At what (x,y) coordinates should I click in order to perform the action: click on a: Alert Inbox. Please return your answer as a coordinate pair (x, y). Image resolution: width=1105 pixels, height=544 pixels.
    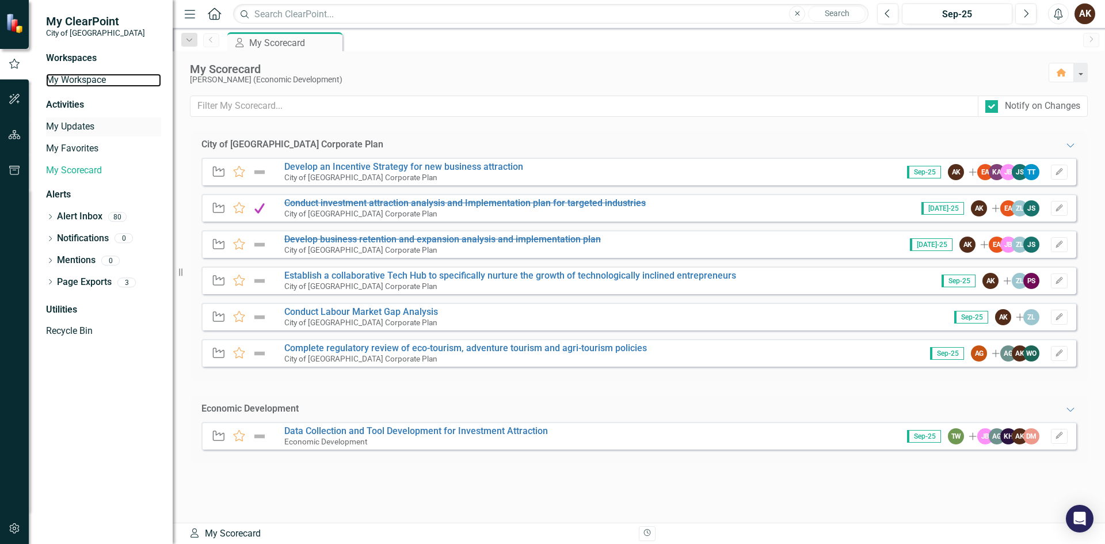
    Looking at the image, I should click on (79, 216).